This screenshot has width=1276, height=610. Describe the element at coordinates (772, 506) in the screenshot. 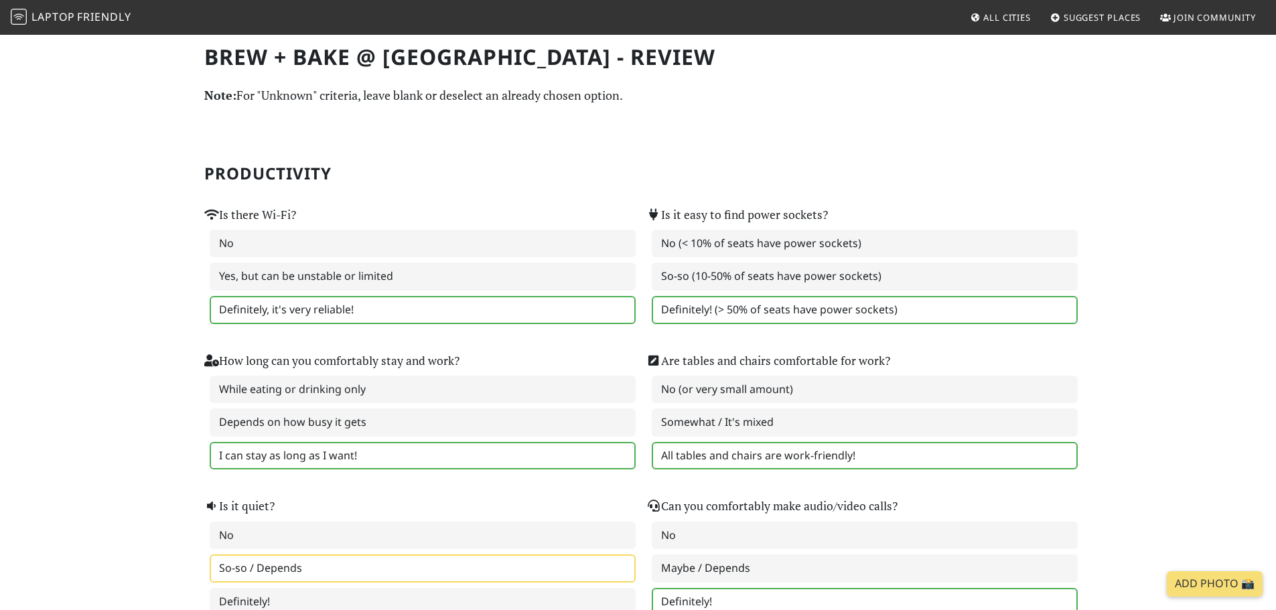

I see `label: Can you comfortably make audio/video calls?` at that location.